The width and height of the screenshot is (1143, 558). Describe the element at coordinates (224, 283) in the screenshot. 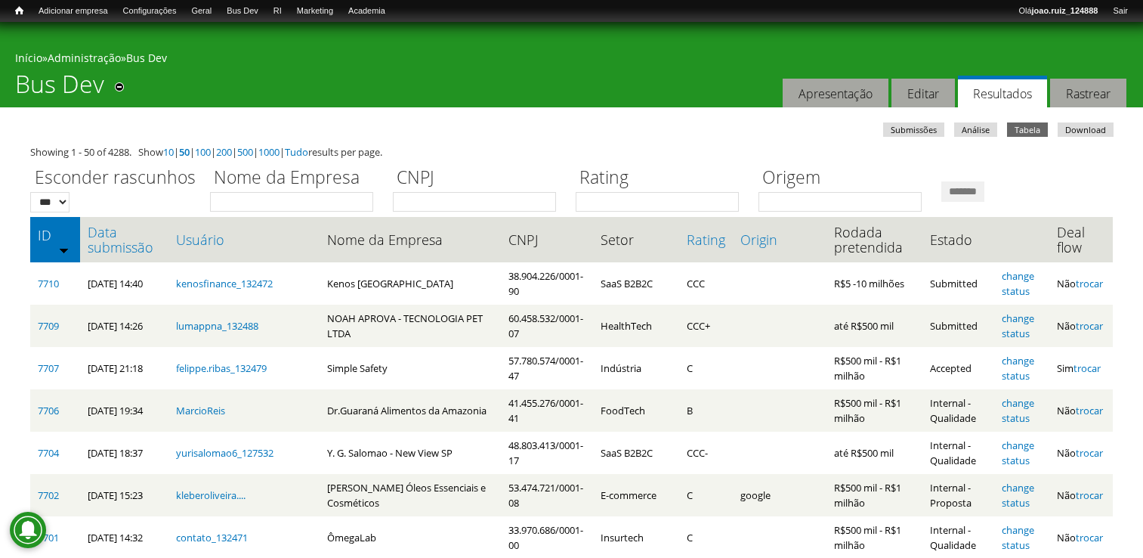

I see `a: kenosfinance_132472` at that location.